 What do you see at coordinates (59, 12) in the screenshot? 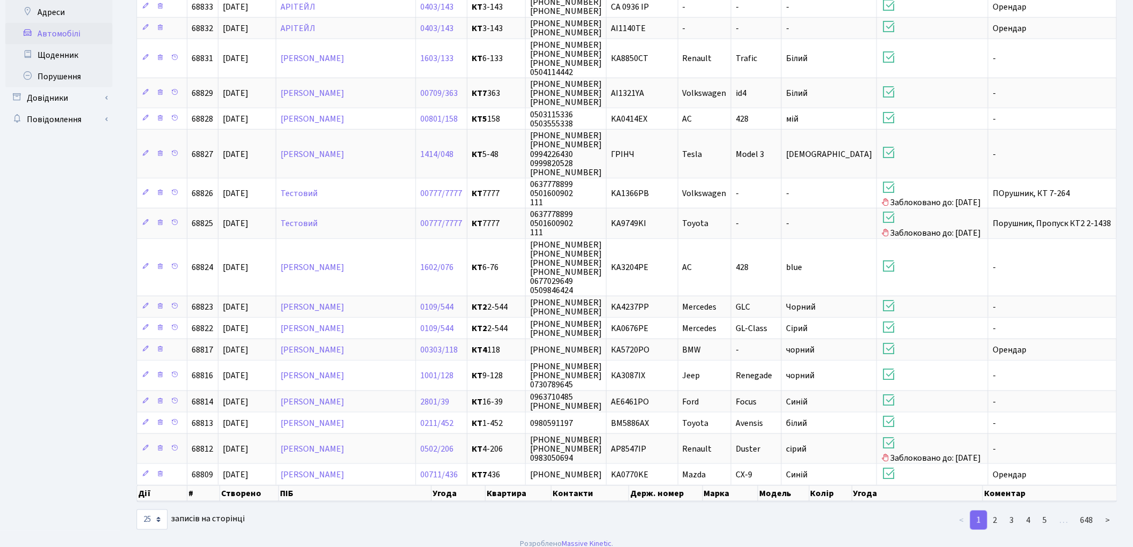
I see `a: Адреси` at bounding box center [59, 12].